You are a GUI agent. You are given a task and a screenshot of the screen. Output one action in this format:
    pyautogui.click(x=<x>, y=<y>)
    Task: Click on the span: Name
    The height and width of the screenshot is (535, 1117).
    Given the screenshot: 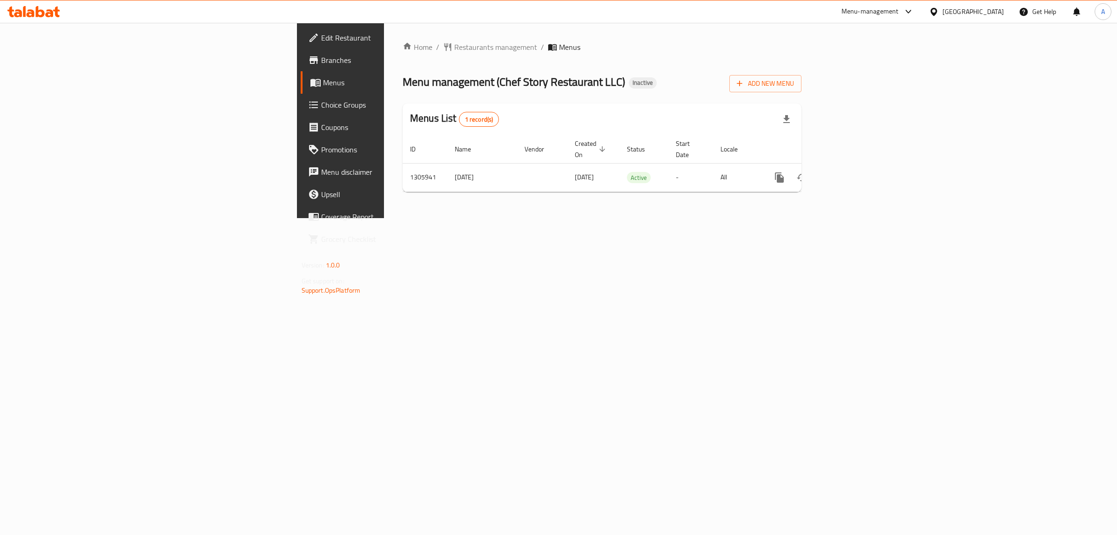 What is the action you would take?
    pyautogui.click(x=469, y=149)
    